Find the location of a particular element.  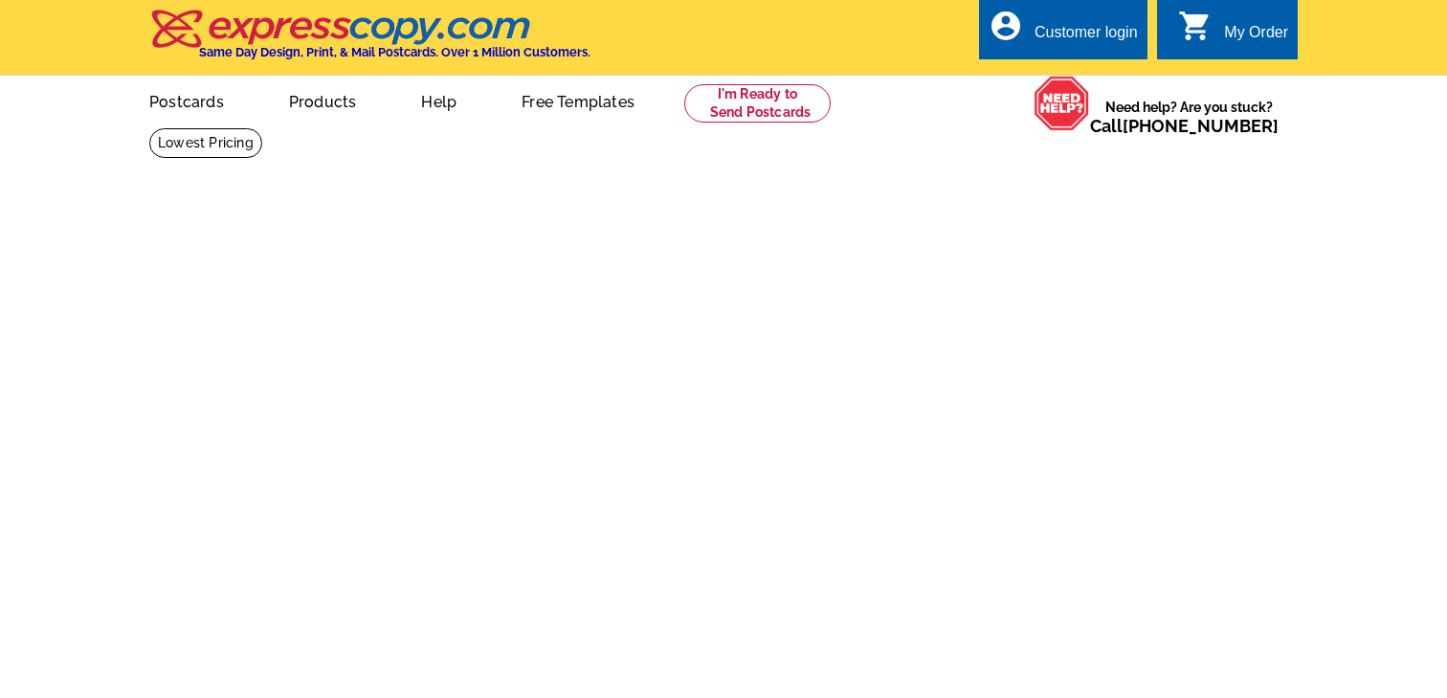

i: shopping_cart is located at coordinates (1195, 26).